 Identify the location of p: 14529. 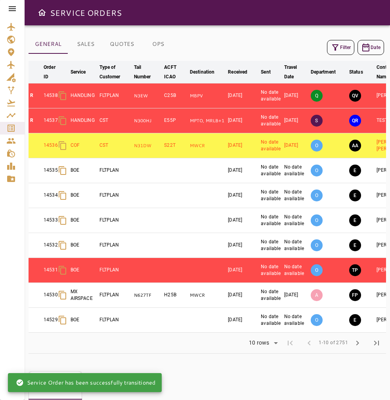
(51, 320).